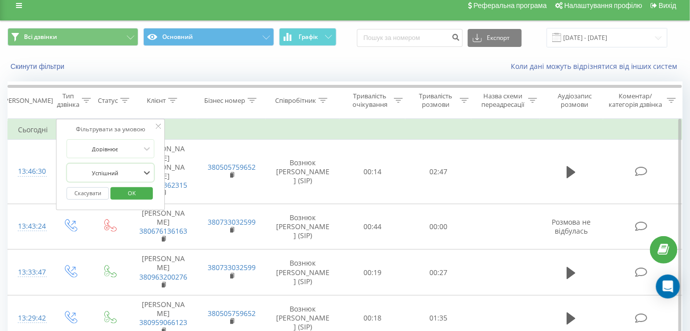  What do you see at coordinates (225, 100) in the screenshot?
I see `div: Бізнес номер` at bounding box center [225, 100].